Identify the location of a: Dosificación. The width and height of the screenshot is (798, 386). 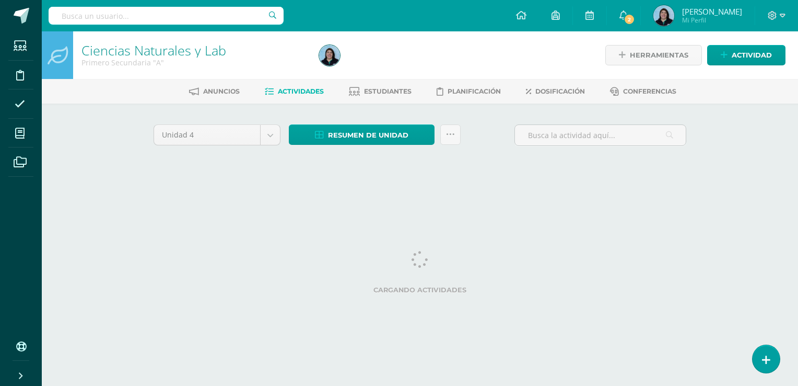
(555, 91).